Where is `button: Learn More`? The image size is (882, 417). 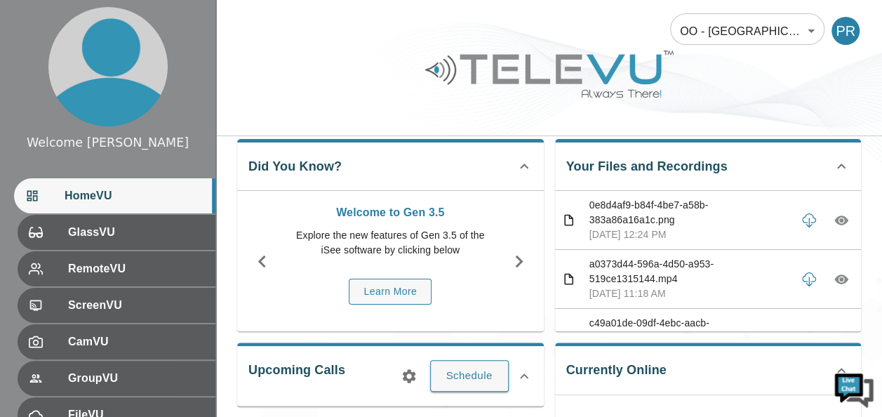 button: Learn More is located at coordinates (390, 291).